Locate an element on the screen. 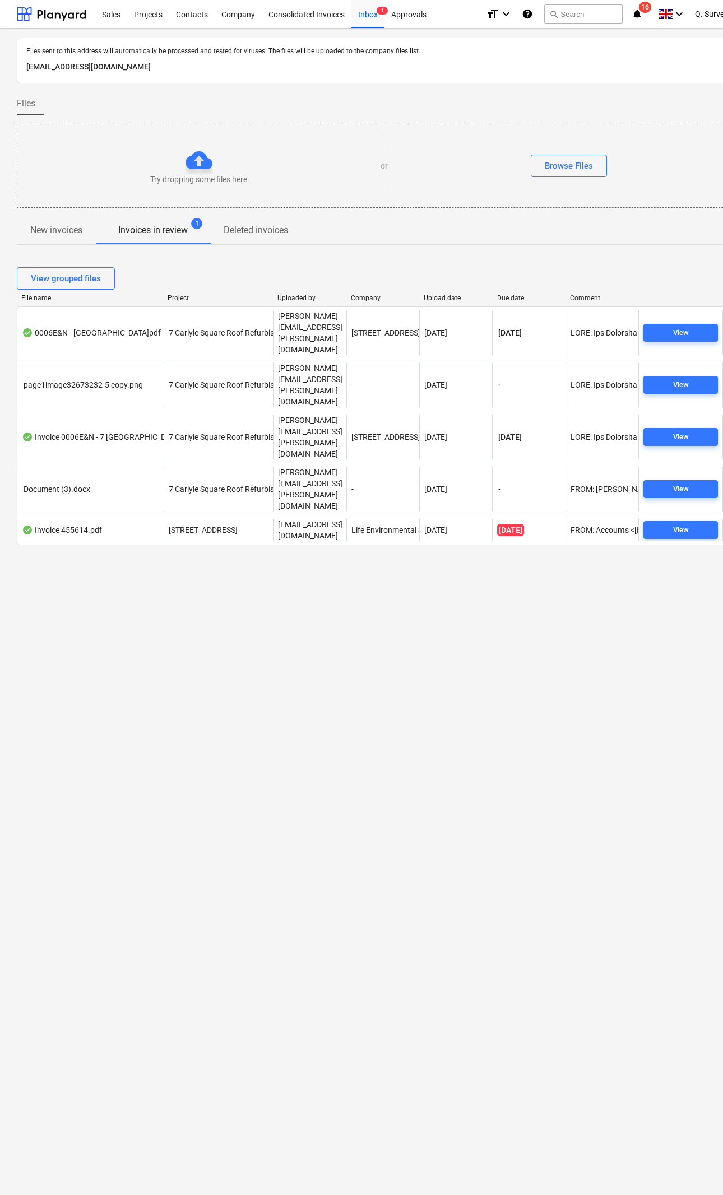 The image size is (723, 1195). div: View grouped files is located at coordinates (66, 278).